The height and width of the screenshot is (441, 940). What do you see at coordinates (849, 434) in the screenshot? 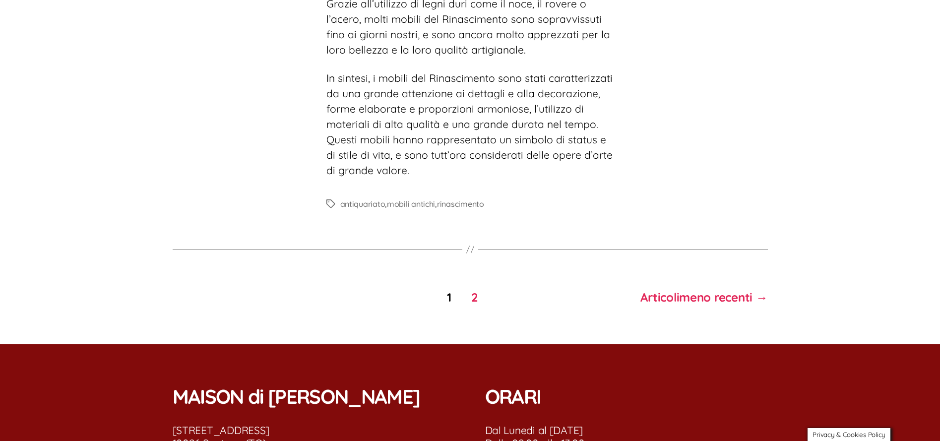
I see `span: Privacy & Cookies Policy` at bounding box center [849, 434].